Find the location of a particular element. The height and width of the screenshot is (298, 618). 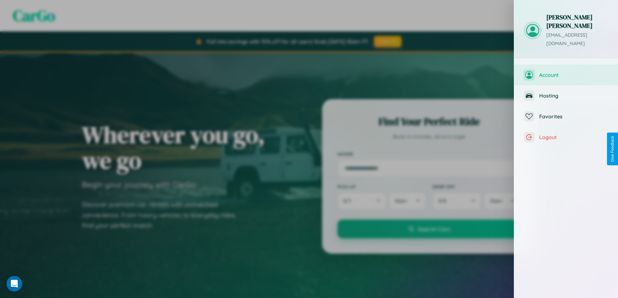

span: Account is located at coordinates (573, 75).